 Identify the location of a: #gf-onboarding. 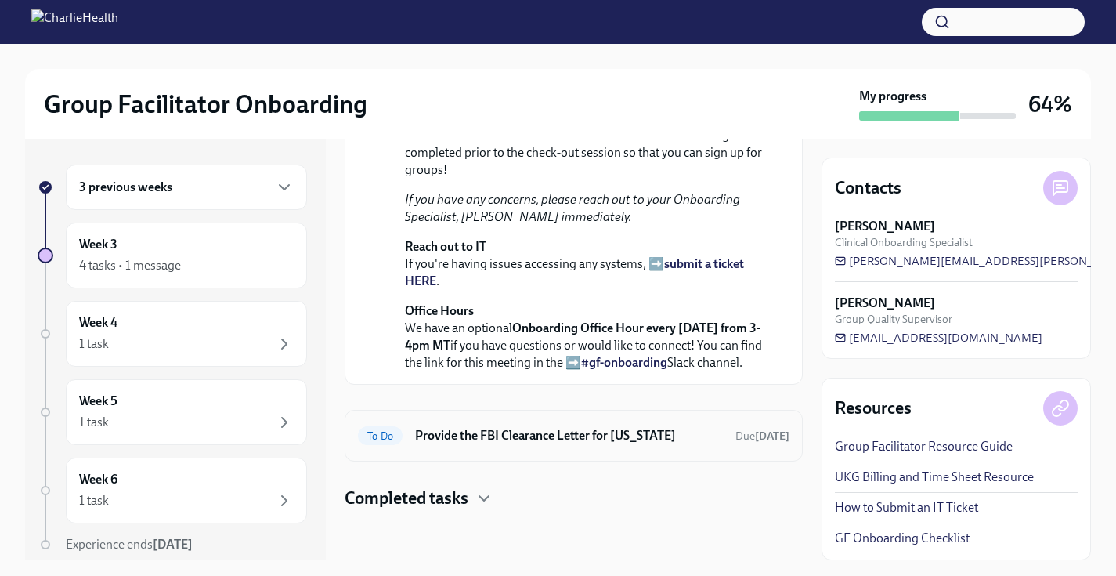
(624, 362).